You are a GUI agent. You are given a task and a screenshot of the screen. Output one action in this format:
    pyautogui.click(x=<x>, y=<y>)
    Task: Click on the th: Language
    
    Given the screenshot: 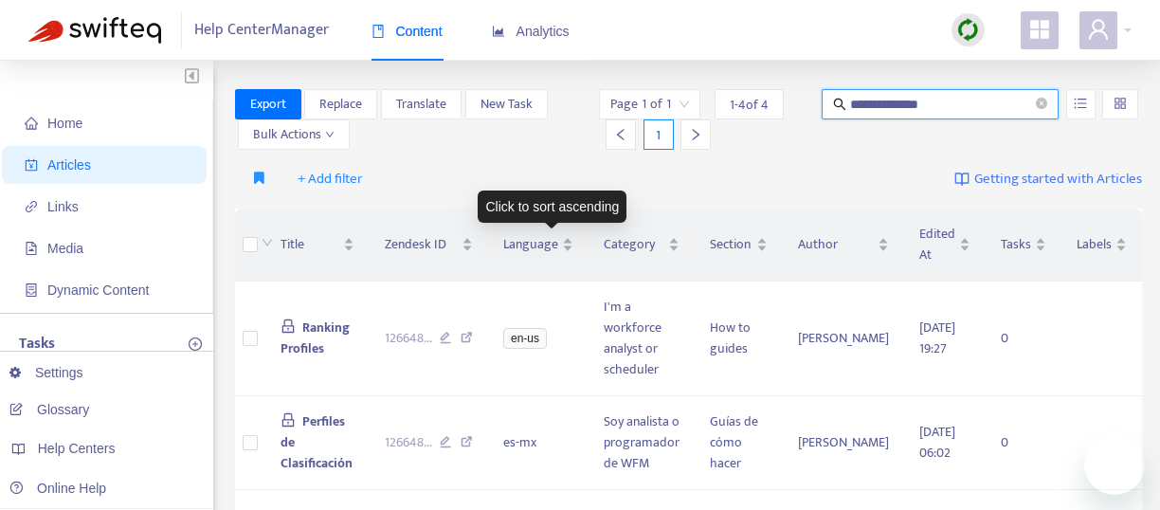 What is the action you would take?
    pyautogui.click(x=538, y=244)
    